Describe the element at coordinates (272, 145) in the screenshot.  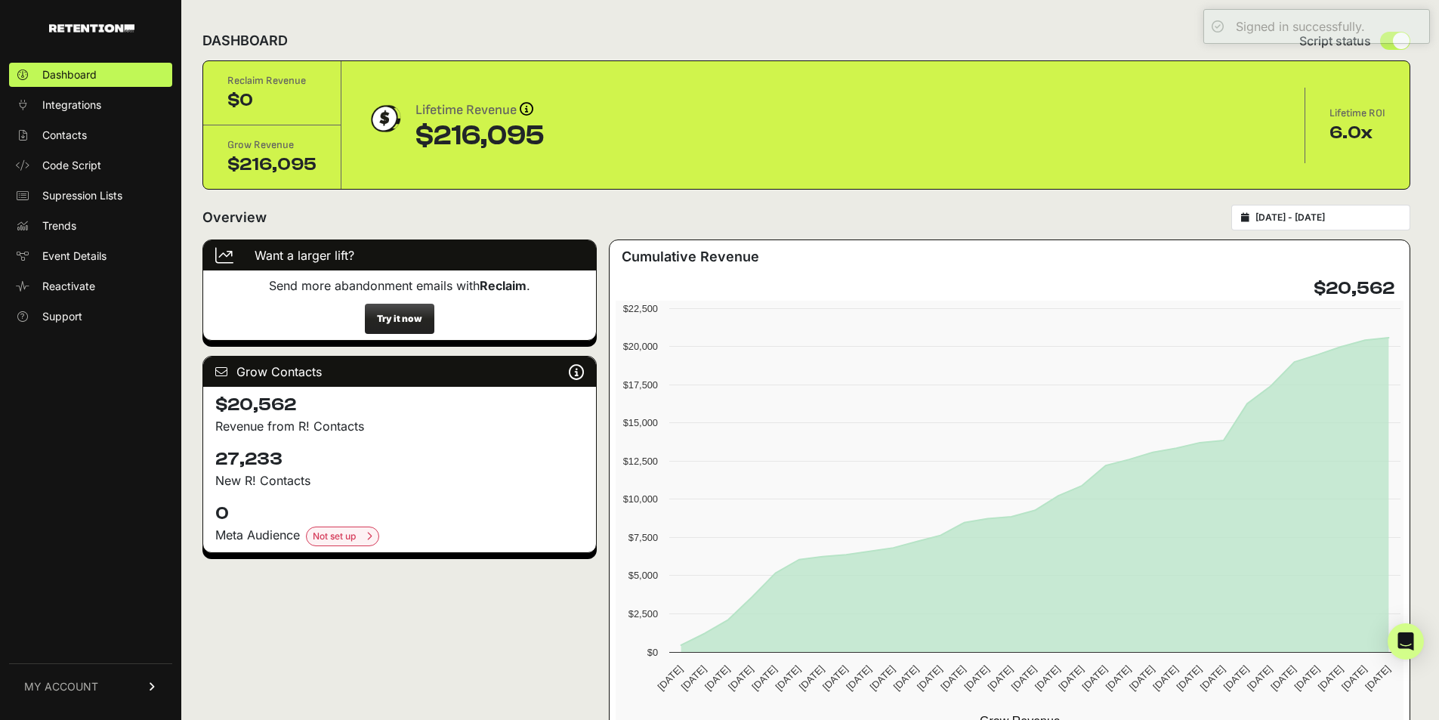
I see `div: Grow Revenue` at that location.